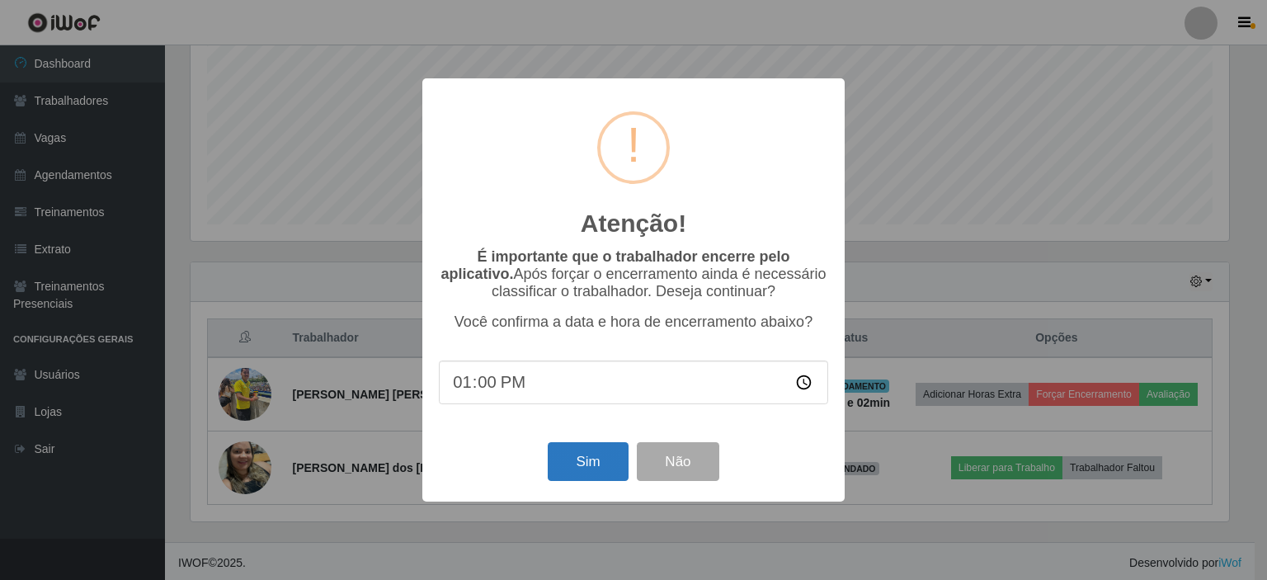  I want to click on button: Sim, so click(587, 461).